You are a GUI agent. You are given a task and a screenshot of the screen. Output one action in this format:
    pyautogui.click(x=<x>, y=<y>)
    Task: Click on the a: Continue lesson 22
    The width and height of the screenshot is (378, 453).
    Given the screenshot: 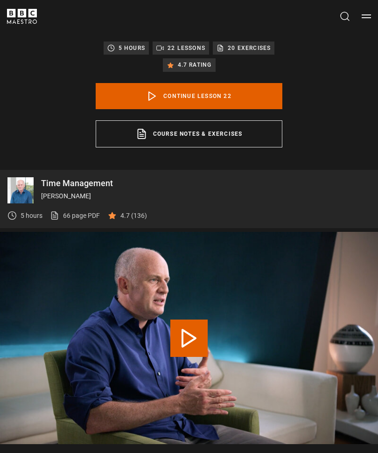 What is the action you would take?
    pyautogui.click(x=189, y=96)
    